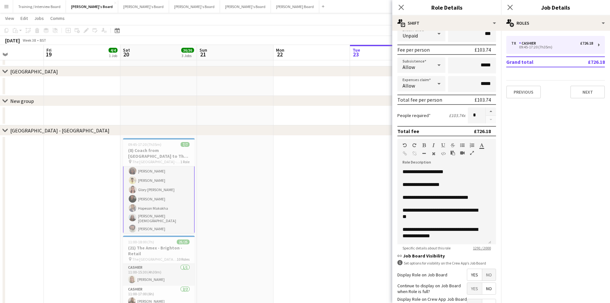 This screenshot has width=610, height=303. I want to click on button: Italic, so click(434, 145).